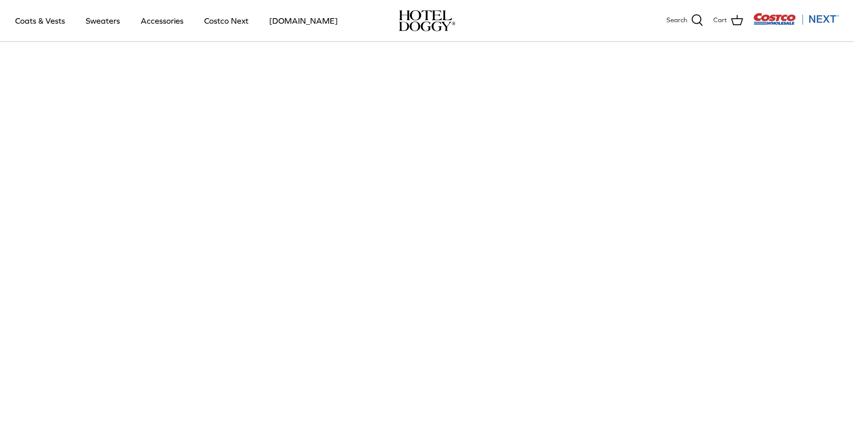 The height and width of the screenshot is (439, 854). What do you see at coordinates (676, 20) in the screenshot?
I see `span: Search` at bounding box center [676, 20].